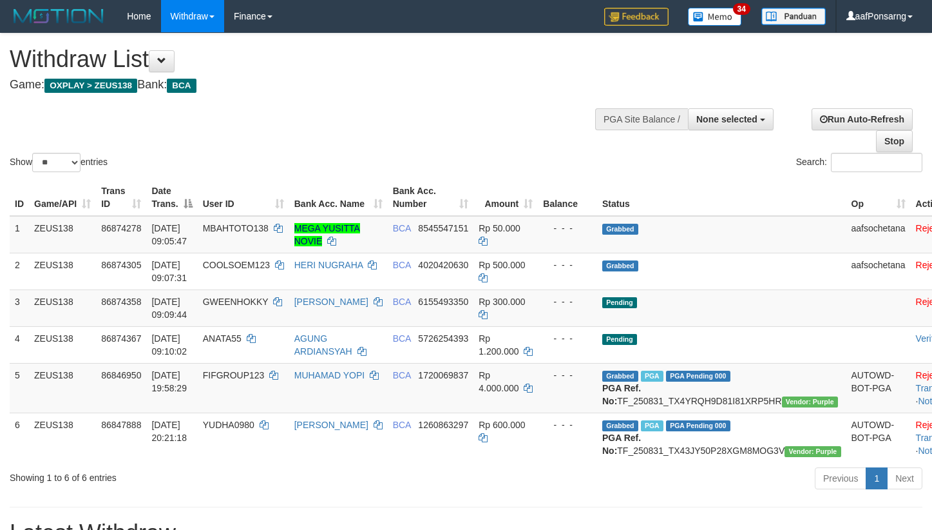  I want to click on div: PGA Site Balance /, so click(642, 119).